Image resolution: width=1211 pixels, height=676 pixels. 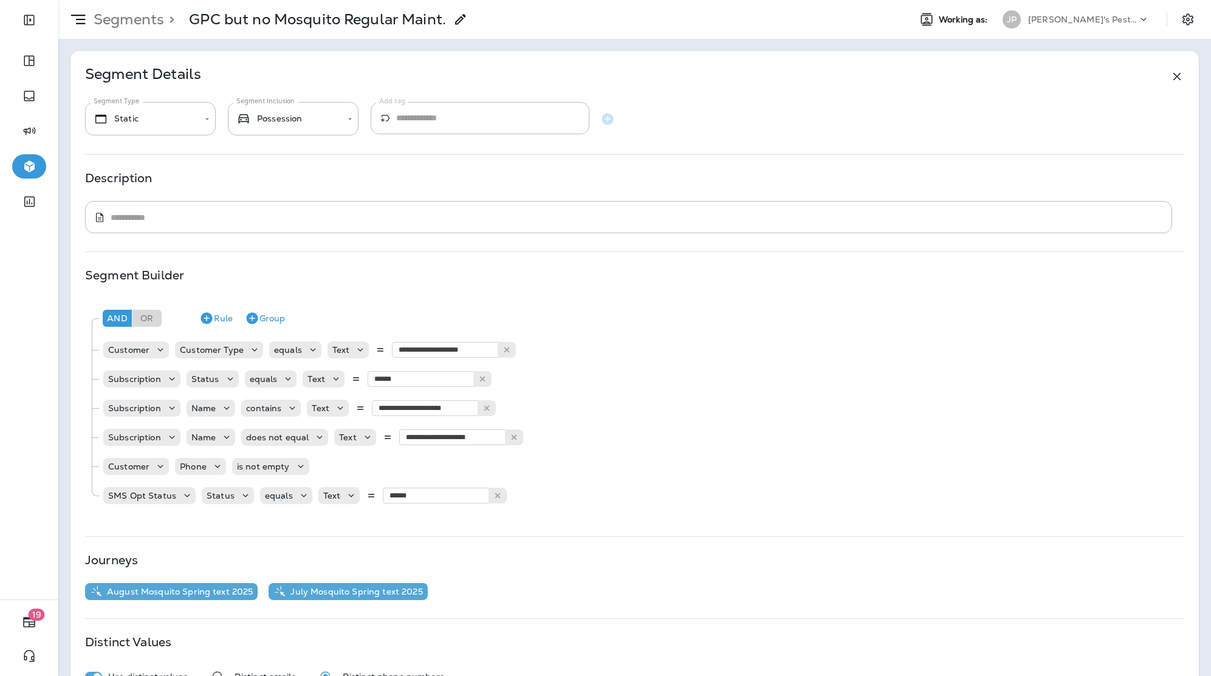 I want to click on p: Journeys, so click(x=111, y=560).